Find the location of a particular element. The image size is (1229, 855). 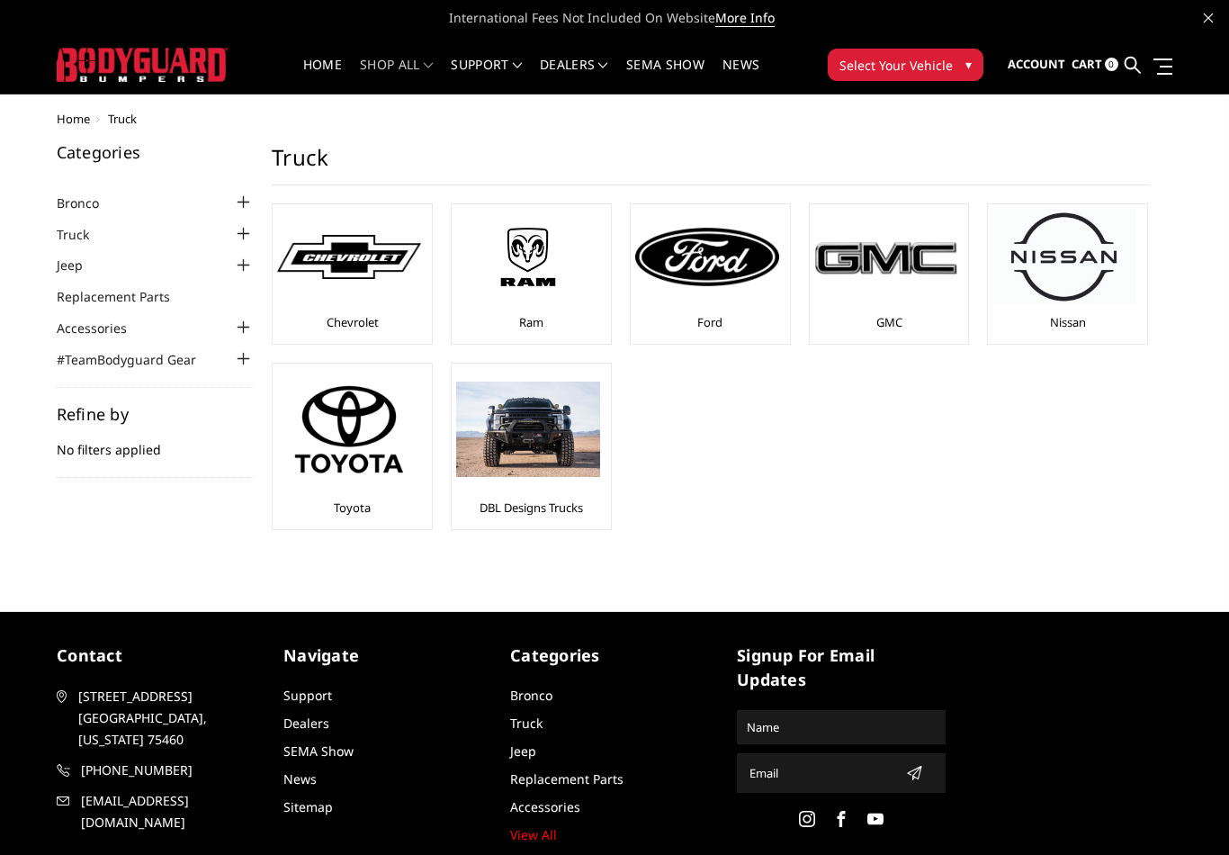

a: Chevrolet is located at coordinates (353, 322).